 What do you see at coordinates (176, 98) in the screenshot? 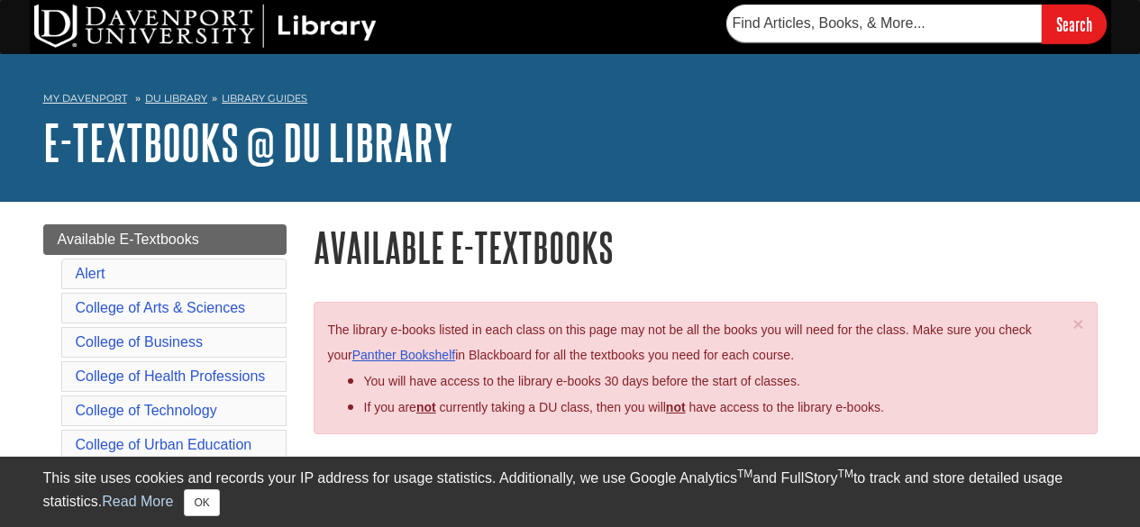
I see `a: DU Library` at bounding box center [176, 98].